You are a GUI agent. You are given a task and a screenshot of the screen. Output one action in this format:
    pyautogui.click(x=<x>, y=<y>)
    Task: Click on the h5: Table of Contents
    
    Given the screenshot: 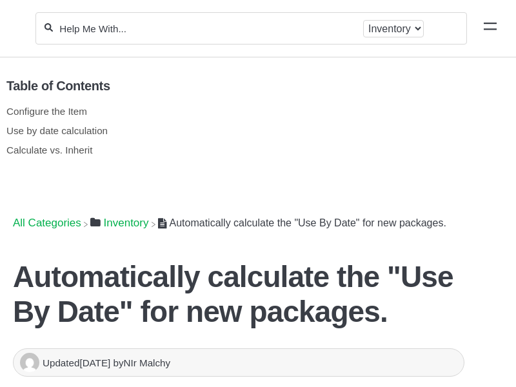 What is the action you would take?
    pyautogui.click(x=253, y=86)
    